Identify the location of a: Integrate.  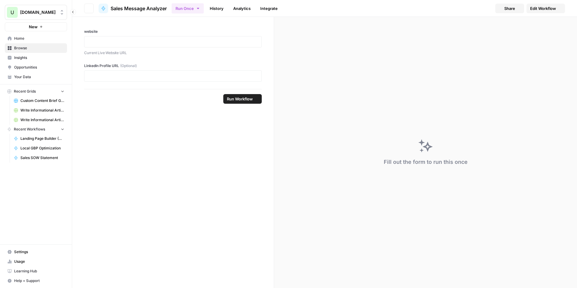
(269, 8).